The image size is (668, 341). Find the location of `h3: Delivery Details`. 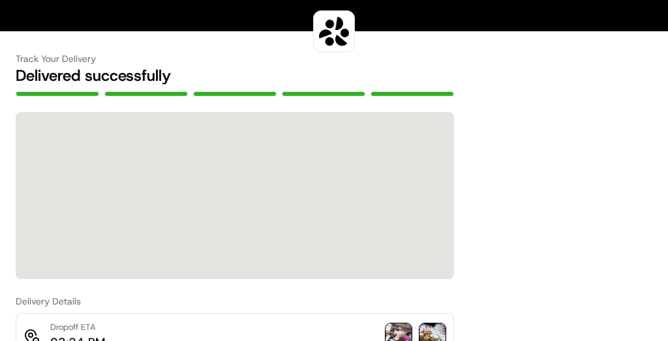

h3: Delivery Details is located at coordinates (235, 301).